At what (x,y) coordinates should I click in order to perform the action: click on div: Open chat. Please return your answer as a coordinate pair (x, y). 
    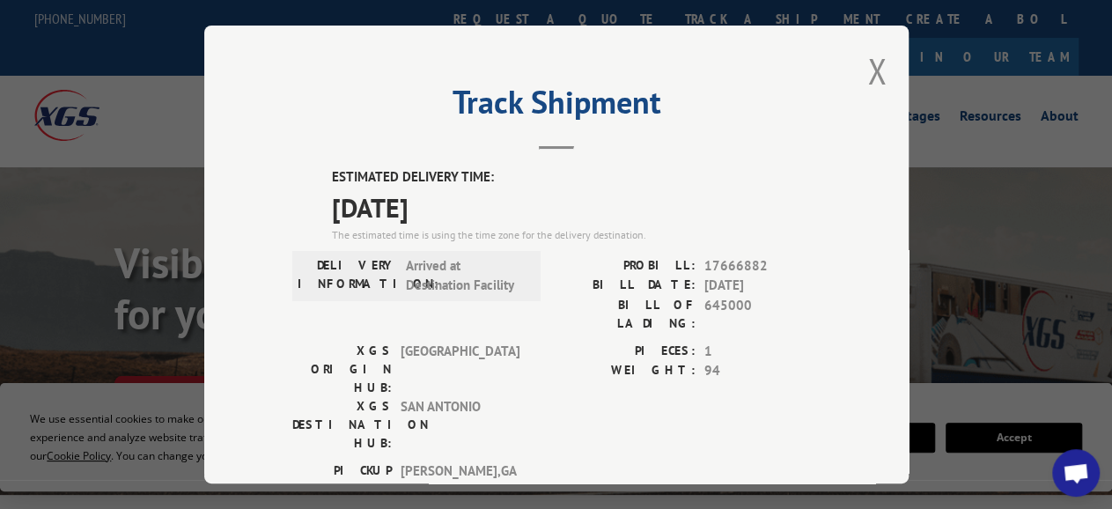
    Looking at the image, I should click on (1076, 473).